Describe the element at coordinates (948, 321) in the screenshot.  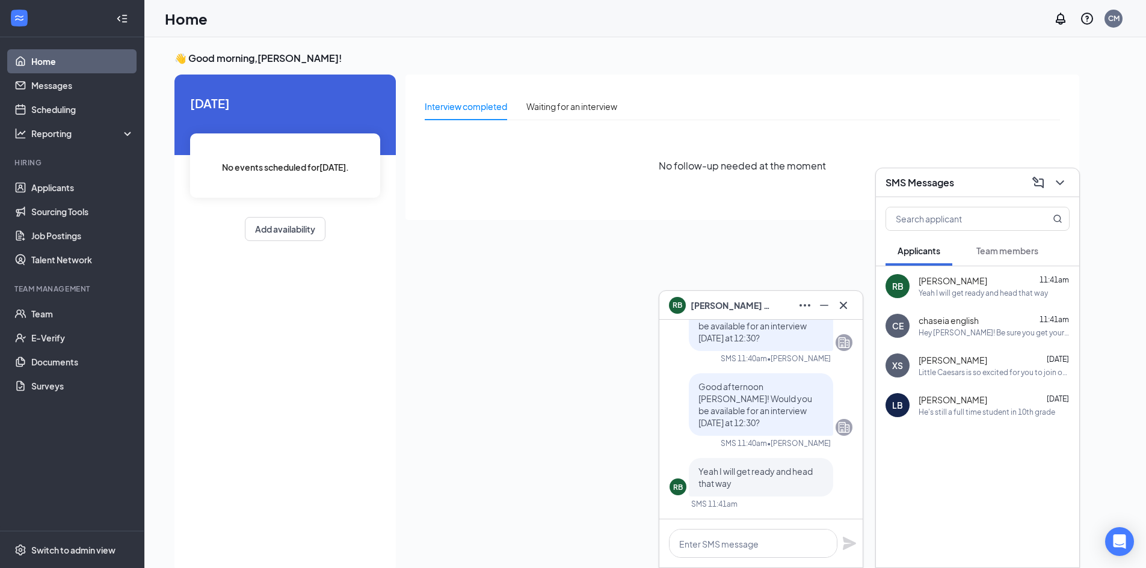
I see `span: chaseia english` at that location.